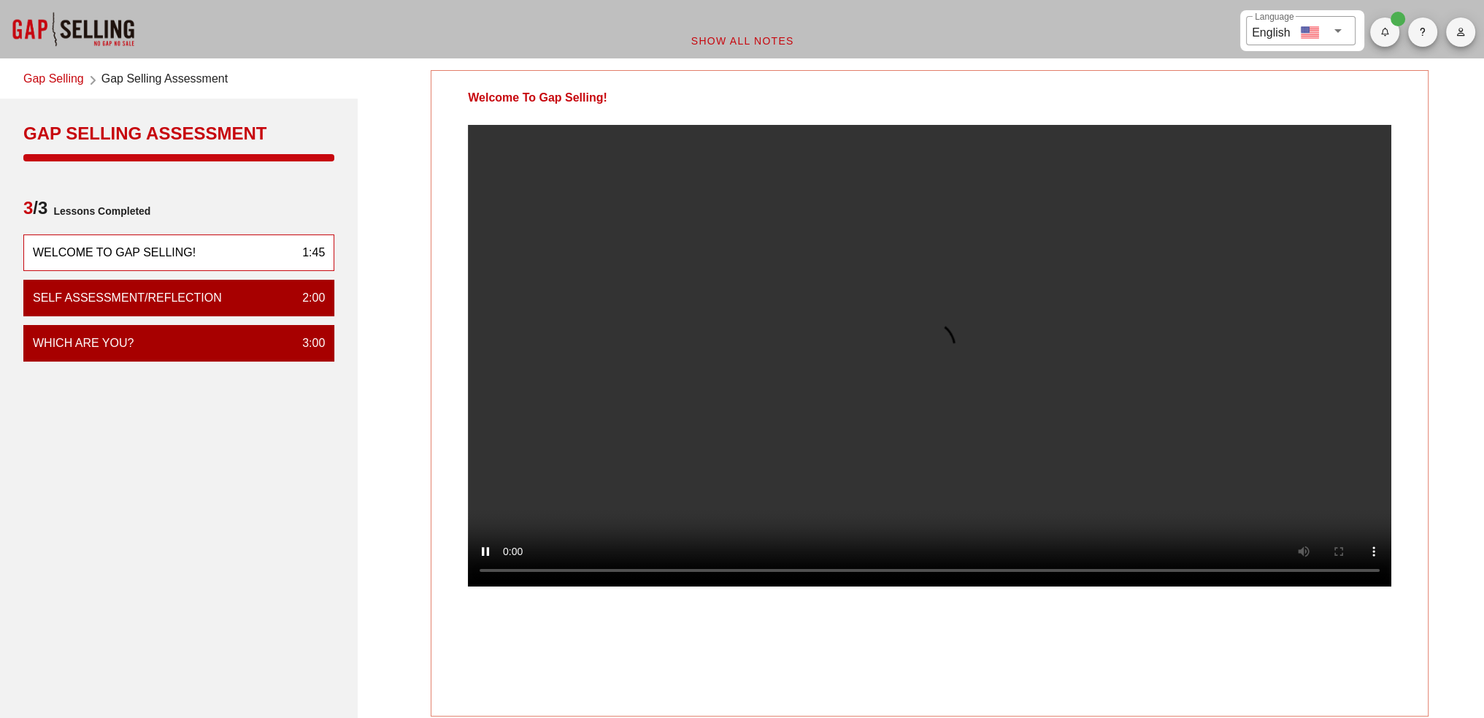 This screenshot has height=718, width=1484. What do you see at coordinates (743, 41) in the screenshot?
I see `span: Show All Notes` at bounding box center [743, 41].